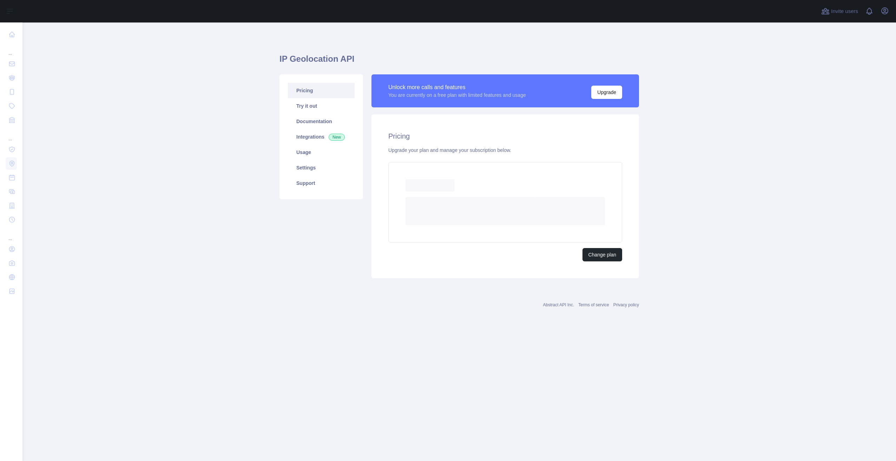  I want to click on a: Settings, so click(321, 168).